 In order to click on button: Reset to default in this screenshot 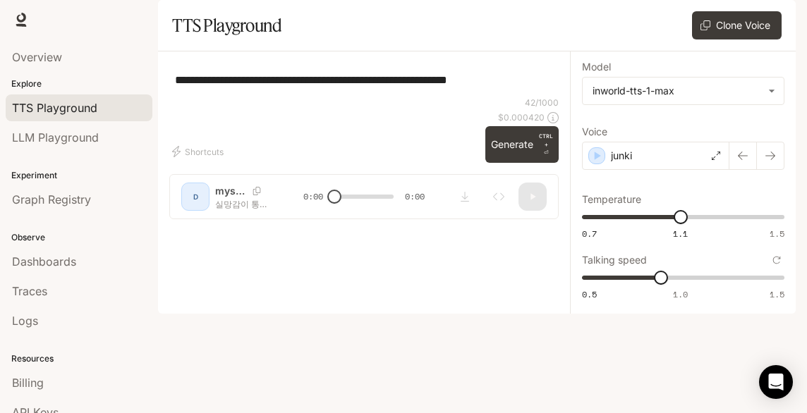, I will do `click(776, 260)`.